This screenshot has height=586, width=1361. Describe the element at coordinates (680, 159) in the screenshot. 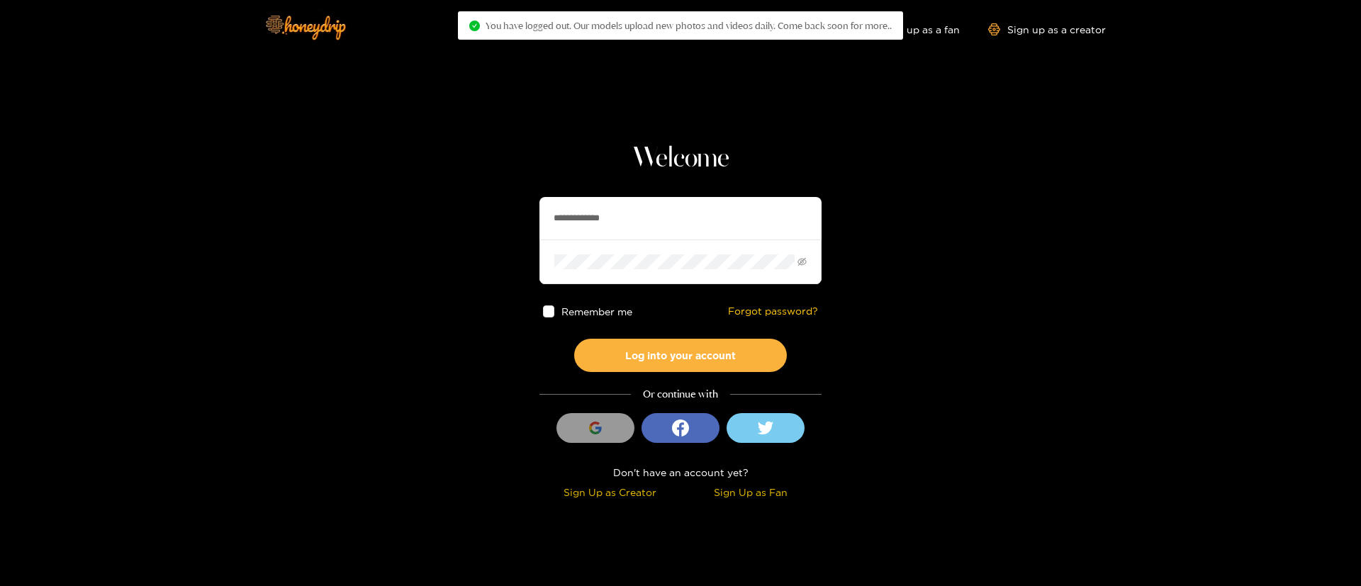

I see `h1: Welcome` at that location.